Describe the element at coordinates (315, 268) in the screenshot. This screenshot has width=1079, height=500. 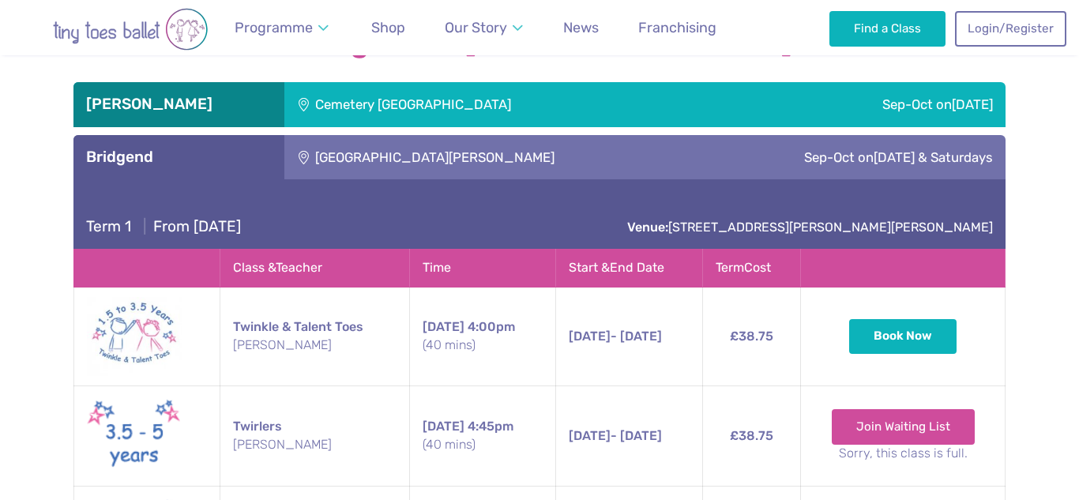
I see `th: Class & Teacher` at that location.